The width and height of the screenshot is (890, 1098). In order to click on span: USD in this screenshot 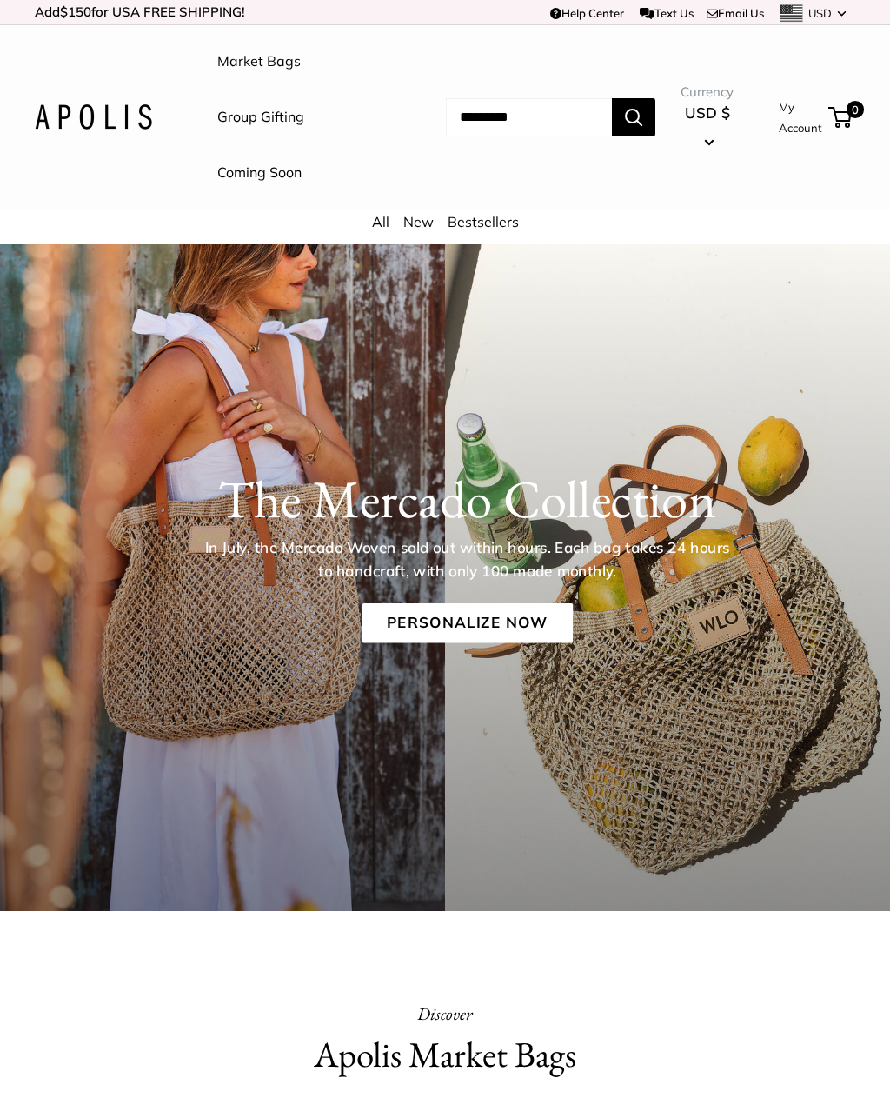, I will do `click(820, 13)`.